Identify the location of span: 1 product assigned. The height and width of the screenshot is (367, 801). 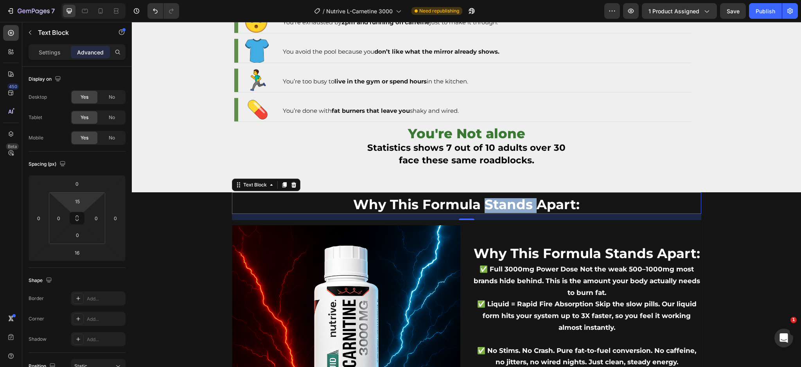
(674, 11).